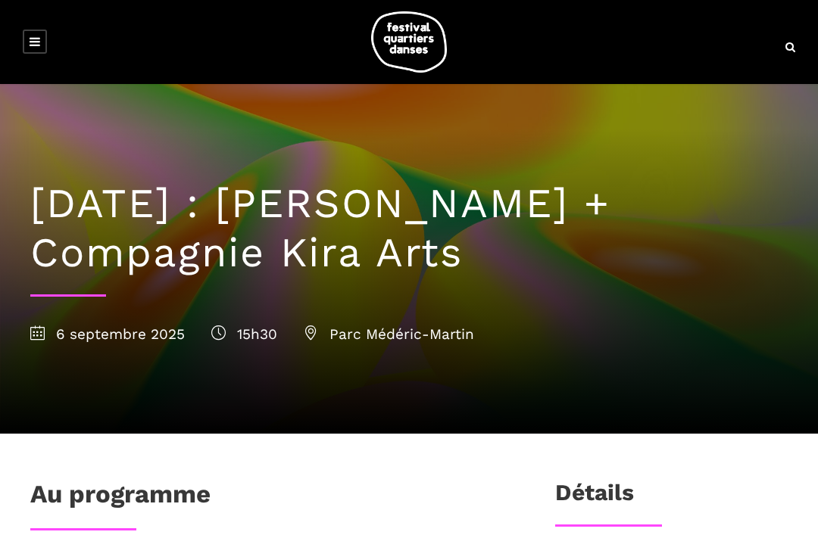 The height and width of the screenshot is (535, 818). I want to click on h1: Au programme, so click(120, 498).